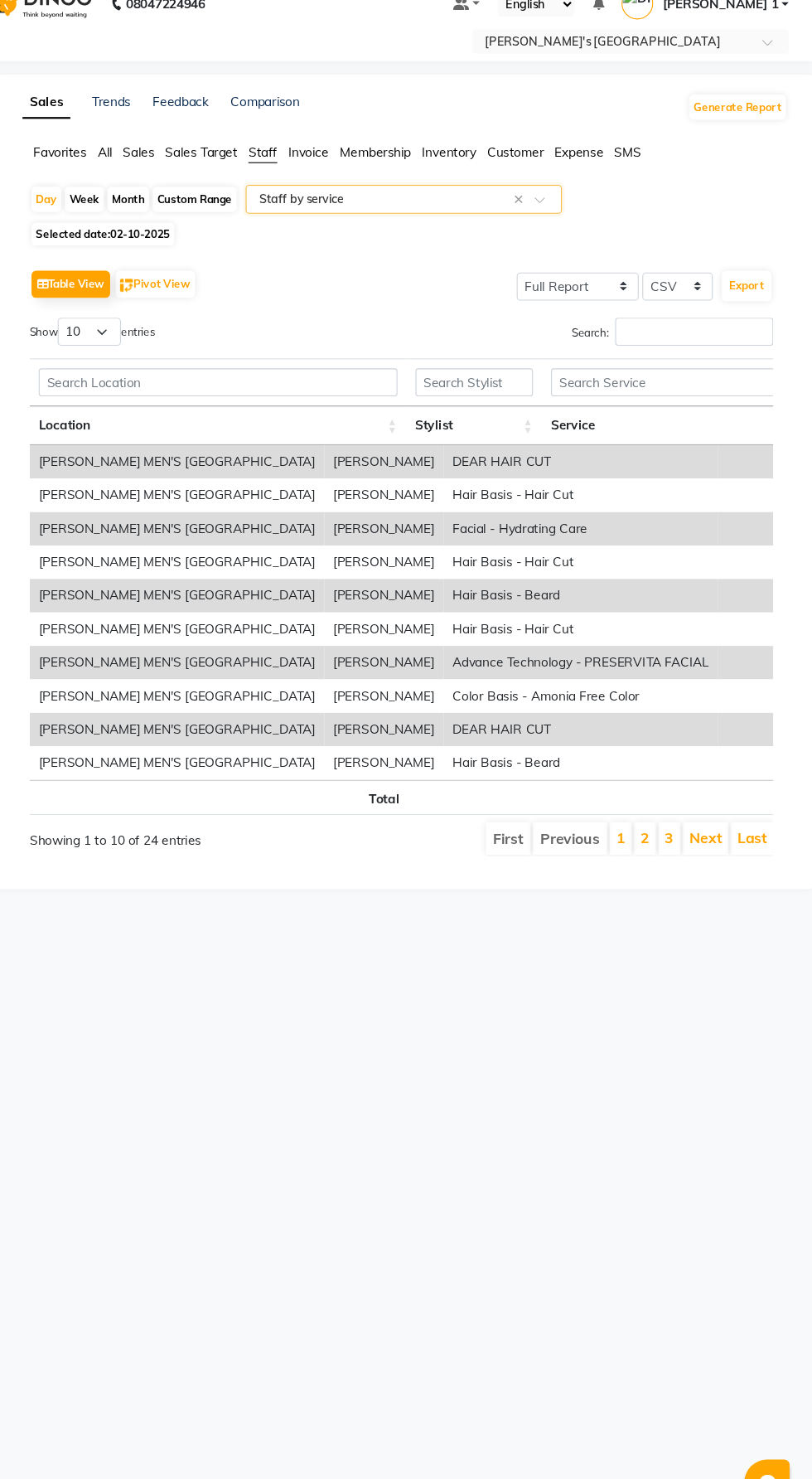 The height and width of the screenshot is (1479, 812). Describe the element at coordinates (308, 166) in the screenshot. I see `span: Staff` at that location.